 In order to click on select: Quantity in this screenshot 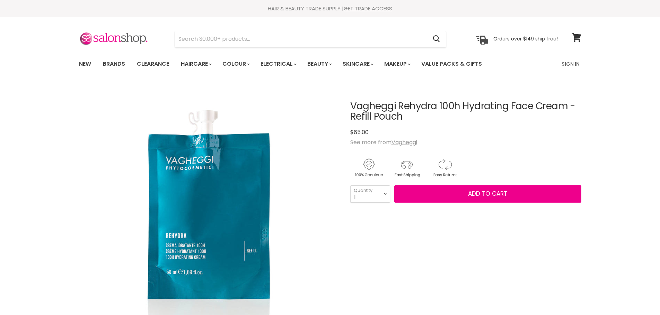, I will do `click(370, 194)`.